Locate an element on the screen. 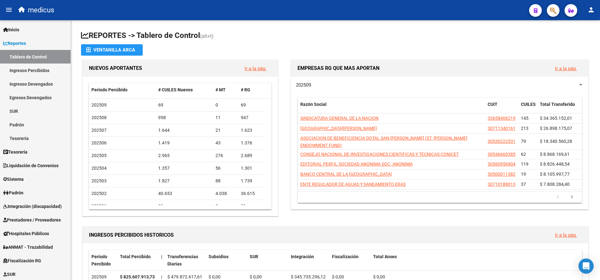 Image resolution: width=600 pixels, height=280 pixels. span: 30546660385 is located at coordinates (501, 154).